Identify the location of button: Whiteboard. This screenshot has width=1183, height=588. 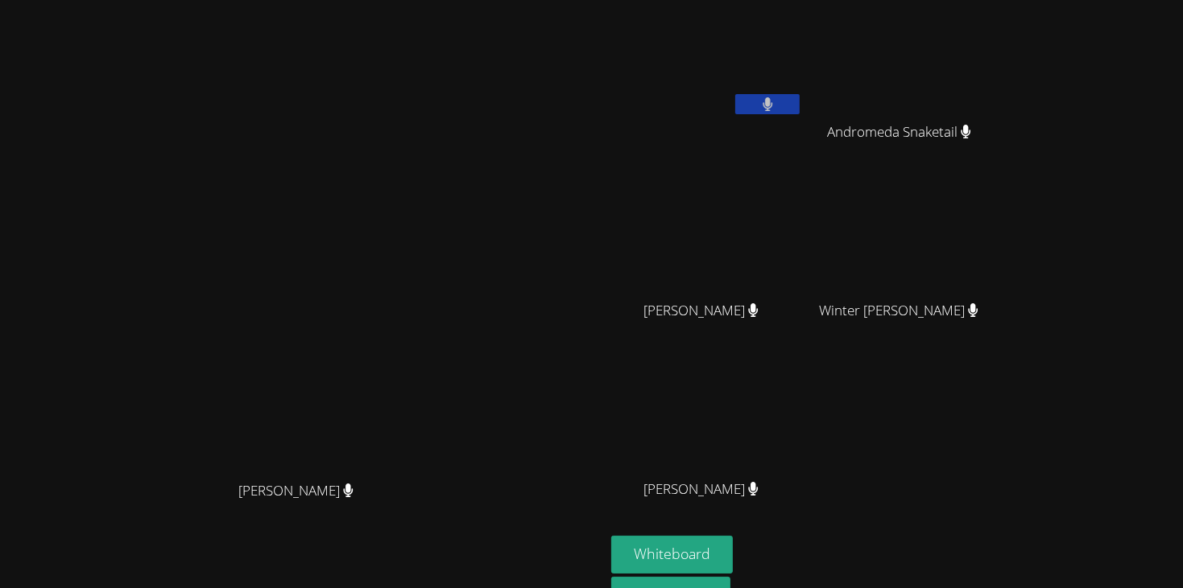
(671, 555).